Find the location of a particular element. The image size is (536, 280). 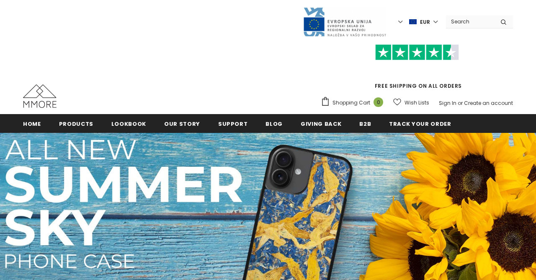

a: Sign In is located at coordinates (448, 103).